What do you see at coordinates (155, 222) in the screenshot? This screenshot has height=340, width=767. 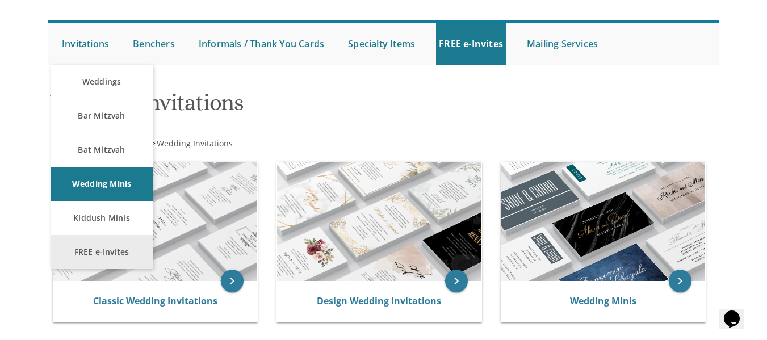 I see `img: Classic Wedding Invitations` at bounding box center [155, 222].